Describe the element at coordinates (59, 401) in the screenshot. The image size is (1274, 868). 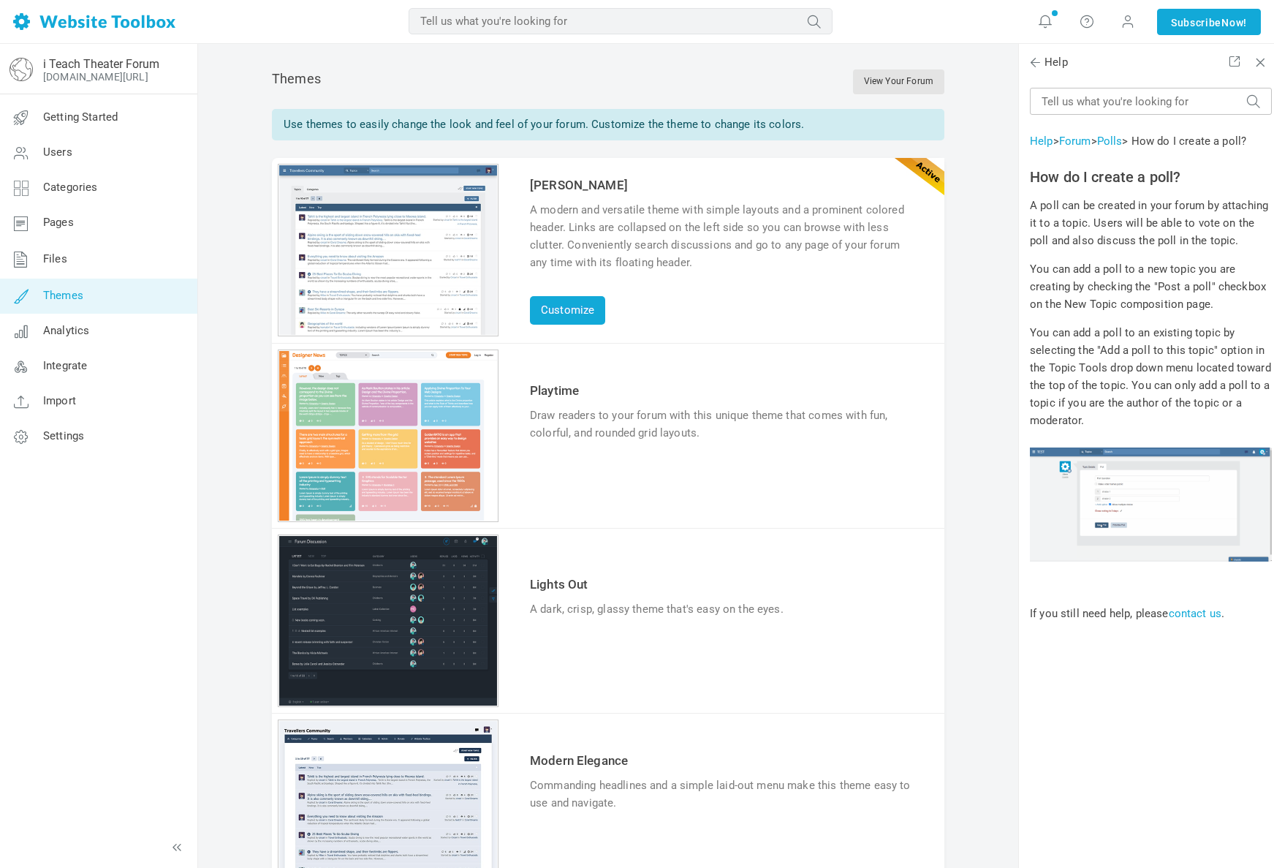
I see `span: Import` at that location.